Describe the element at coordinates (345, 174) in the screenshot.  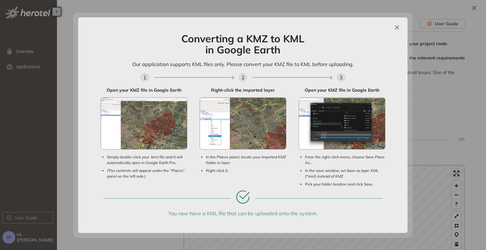
I see `div: In the save window, set Save as type: KML (*.kml) instead of KMZ` at that location.